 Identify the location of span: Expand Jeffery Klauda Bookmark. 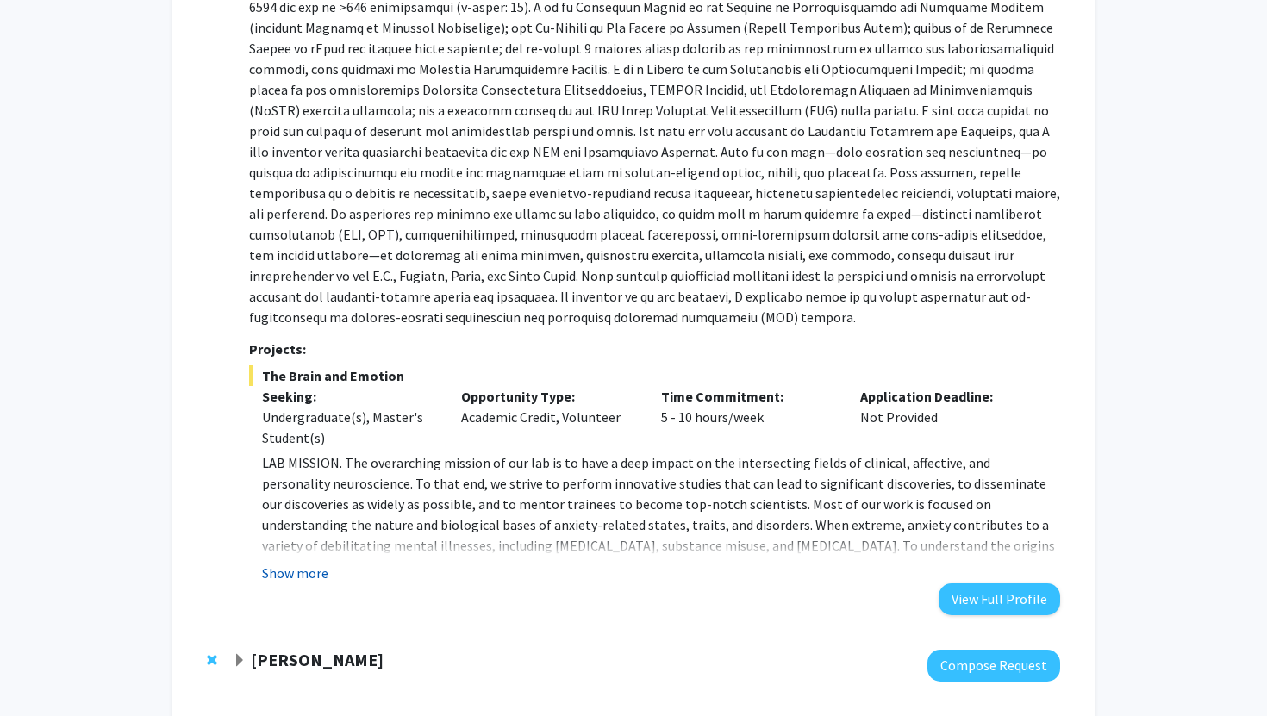
(240, 661).